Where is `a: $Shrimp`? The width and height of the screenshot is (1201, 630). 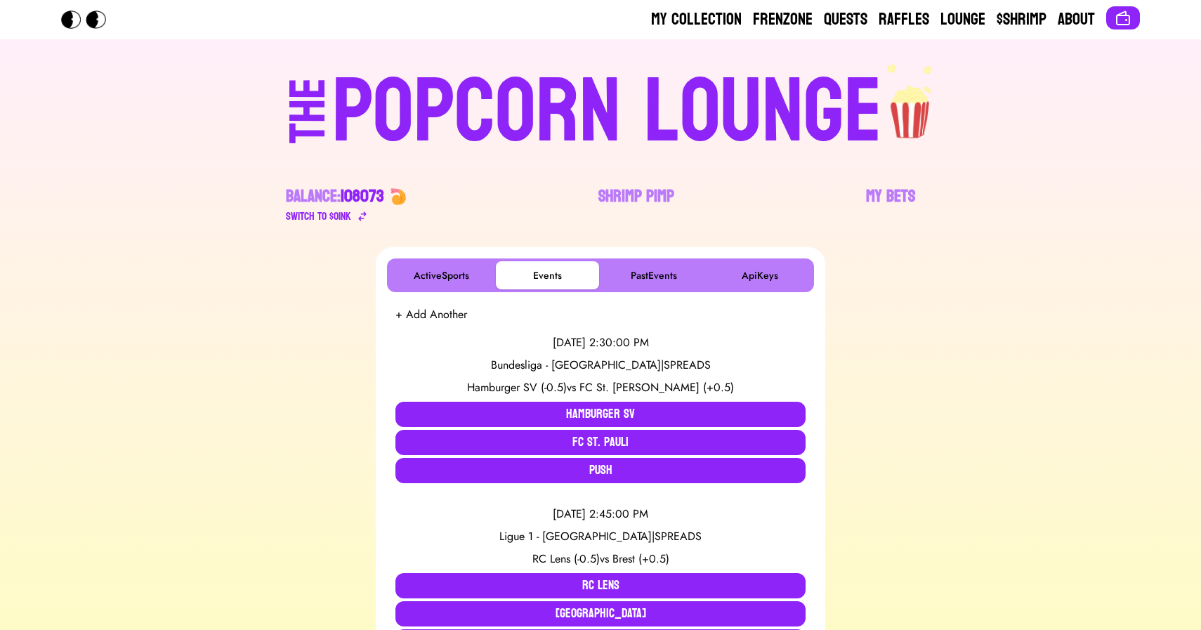 a: $Shrimp is located at coordinates (1021, 20).